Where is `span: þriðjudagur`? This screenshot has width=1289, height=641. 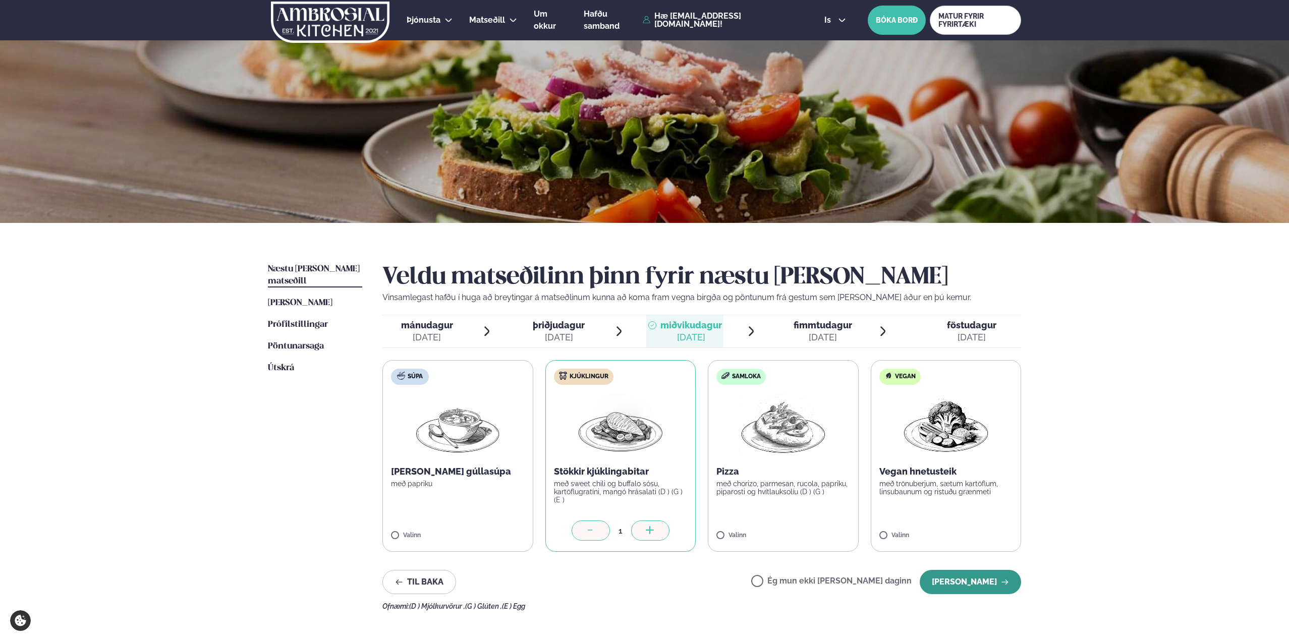 span: þriðjudagur is located at coordinates (559, 325).